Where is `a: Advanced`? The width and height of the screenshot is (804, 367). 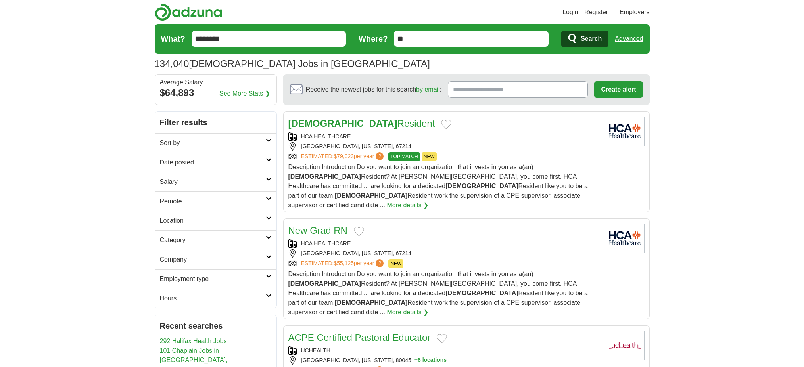
a: Advanced is located at coordinates (629, 39).